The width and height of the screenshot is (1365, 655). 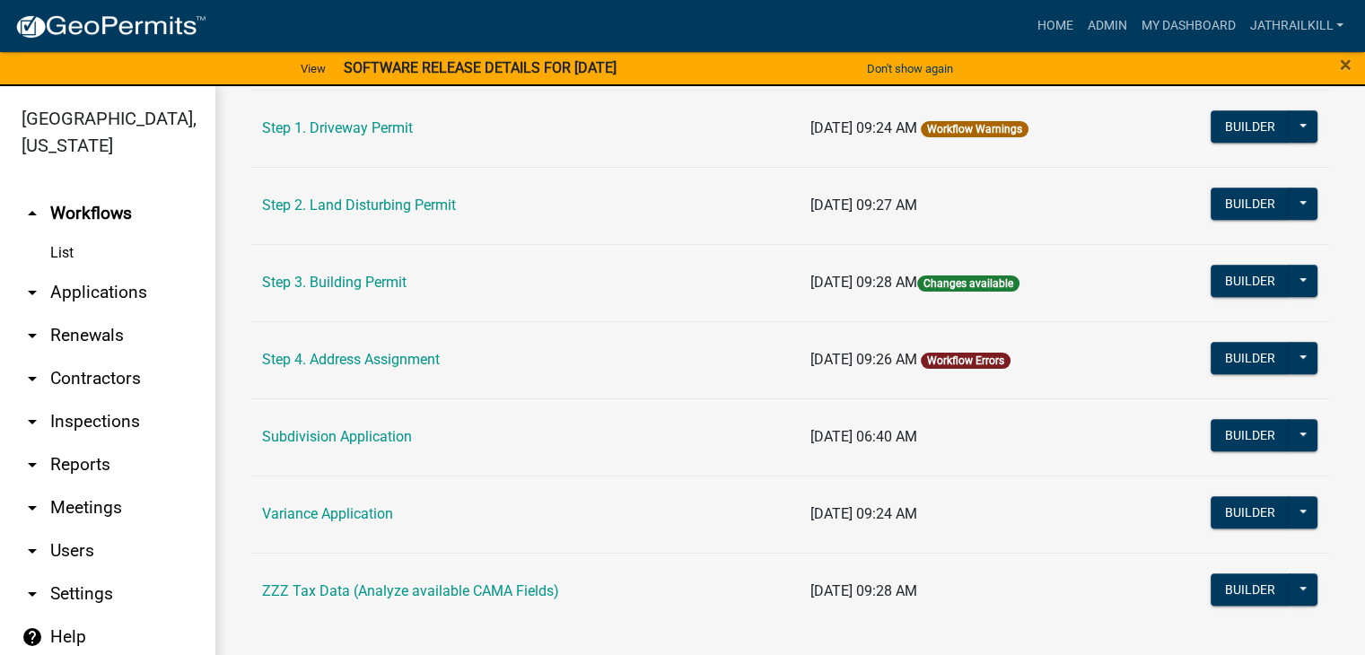 What do you see at coordinates (337, 436) in the screenshot?
I see `a: Subdivision Application` at bounding box center [337, 436].